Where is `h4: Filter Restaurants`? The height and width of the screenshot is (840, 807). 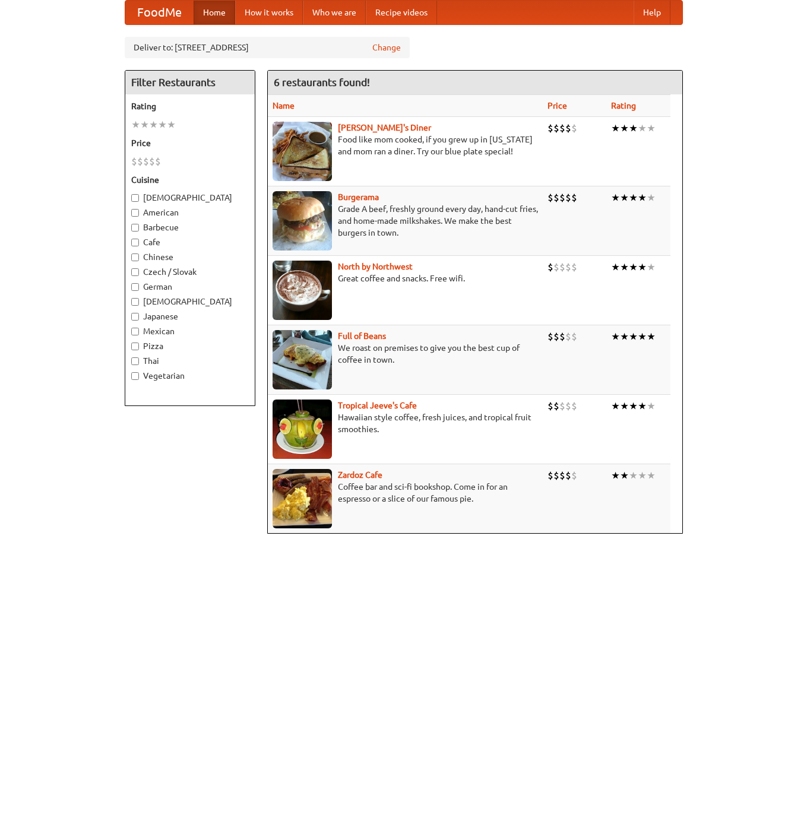
h4: Filter Restaurants is located at coordinates (190, 83).